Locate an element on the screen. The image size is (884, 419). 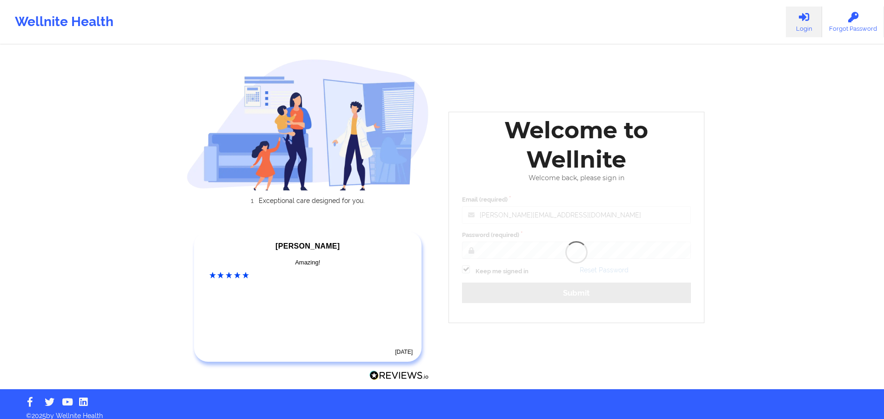
img: Reviews.io Logo is located at coordinates (399, 375).